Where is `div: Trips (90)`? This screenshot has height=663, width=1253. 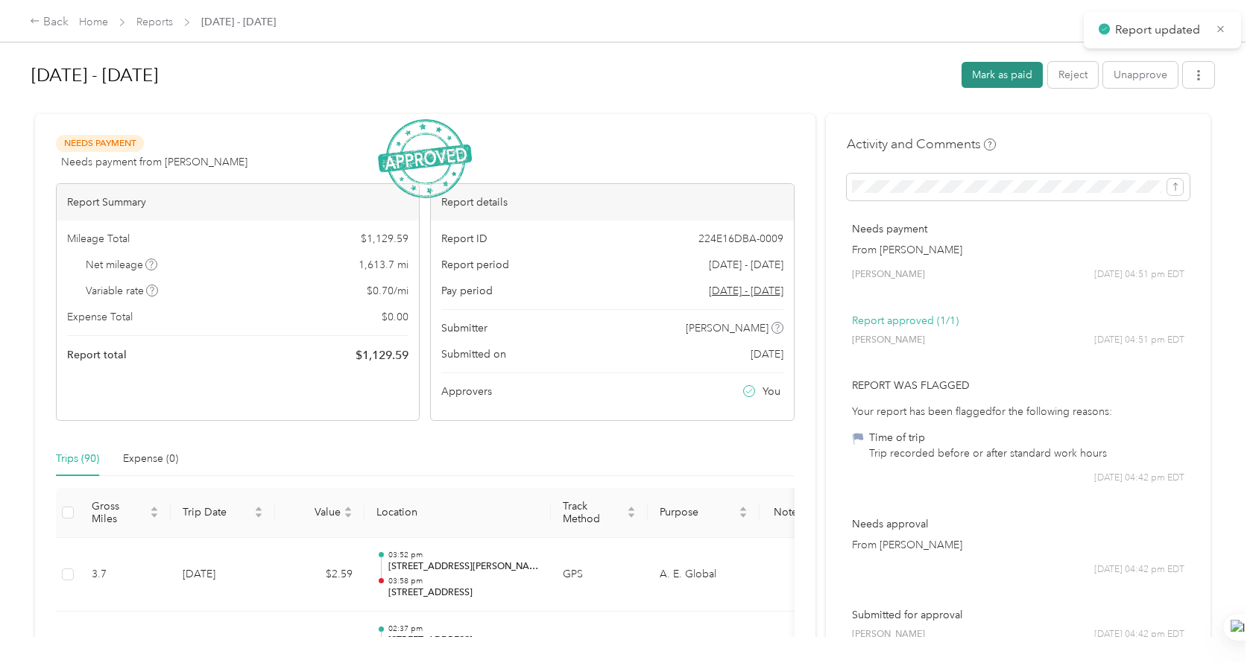
div: Trips (90) is located at coordinates (78, 459).